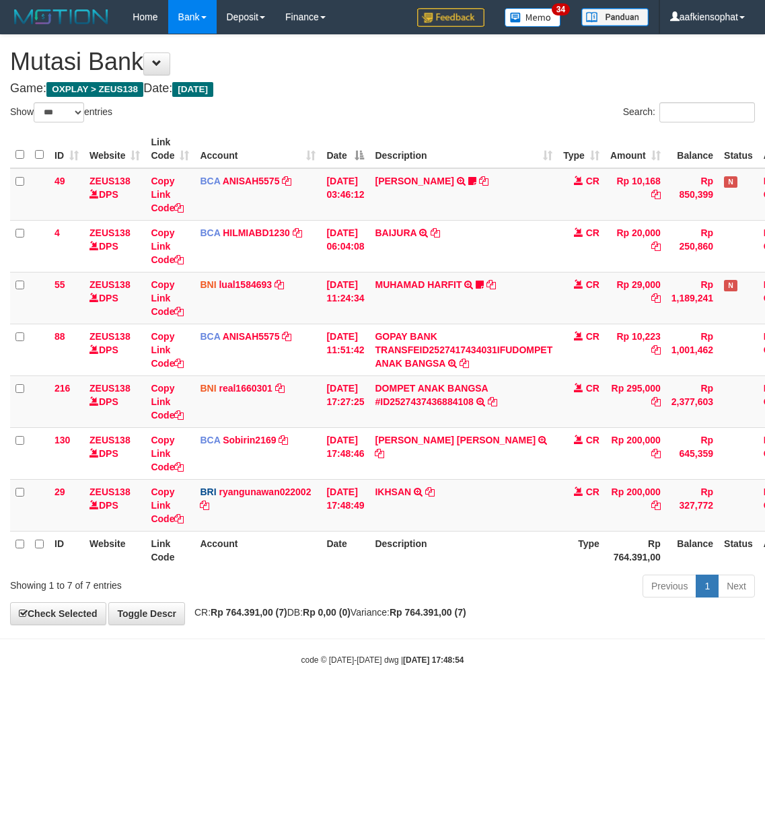  I want to click on a: Toggle Descr, so click(147, 613).